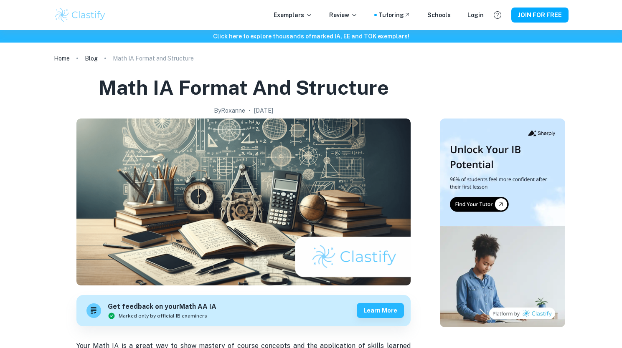 Image resolution: width=622 pixels, height=348 pixels. I want to click on p: Exemplars, so click(293, 15).